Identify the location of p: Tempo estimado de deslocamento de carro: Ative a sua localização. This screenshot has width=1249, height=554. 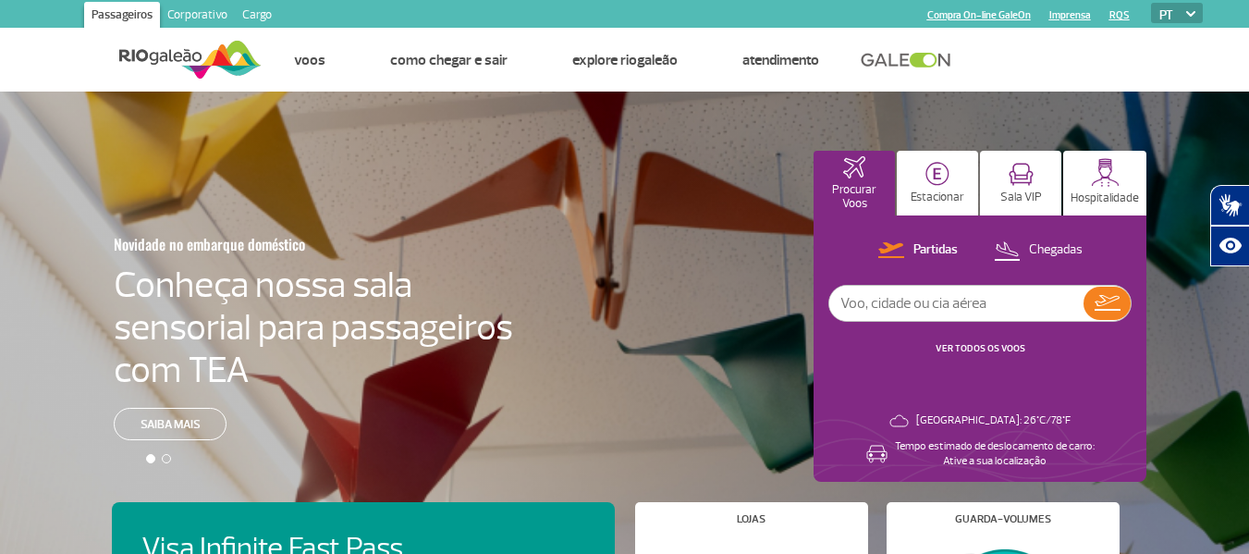
(995, 454).